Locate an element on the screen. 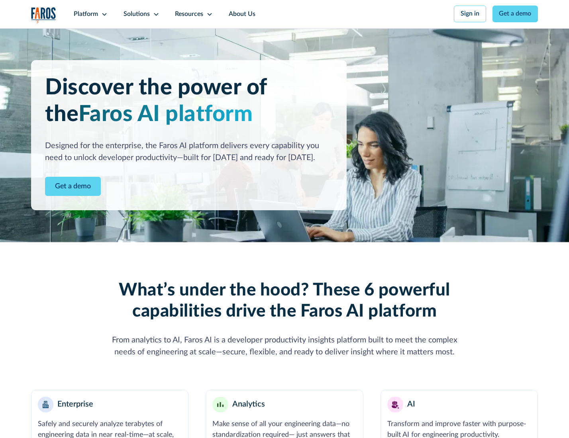  div: From analytics to AI, Faros AI is a developer productivity insights platform built to meet the co... is located at coordinates (285, 347).